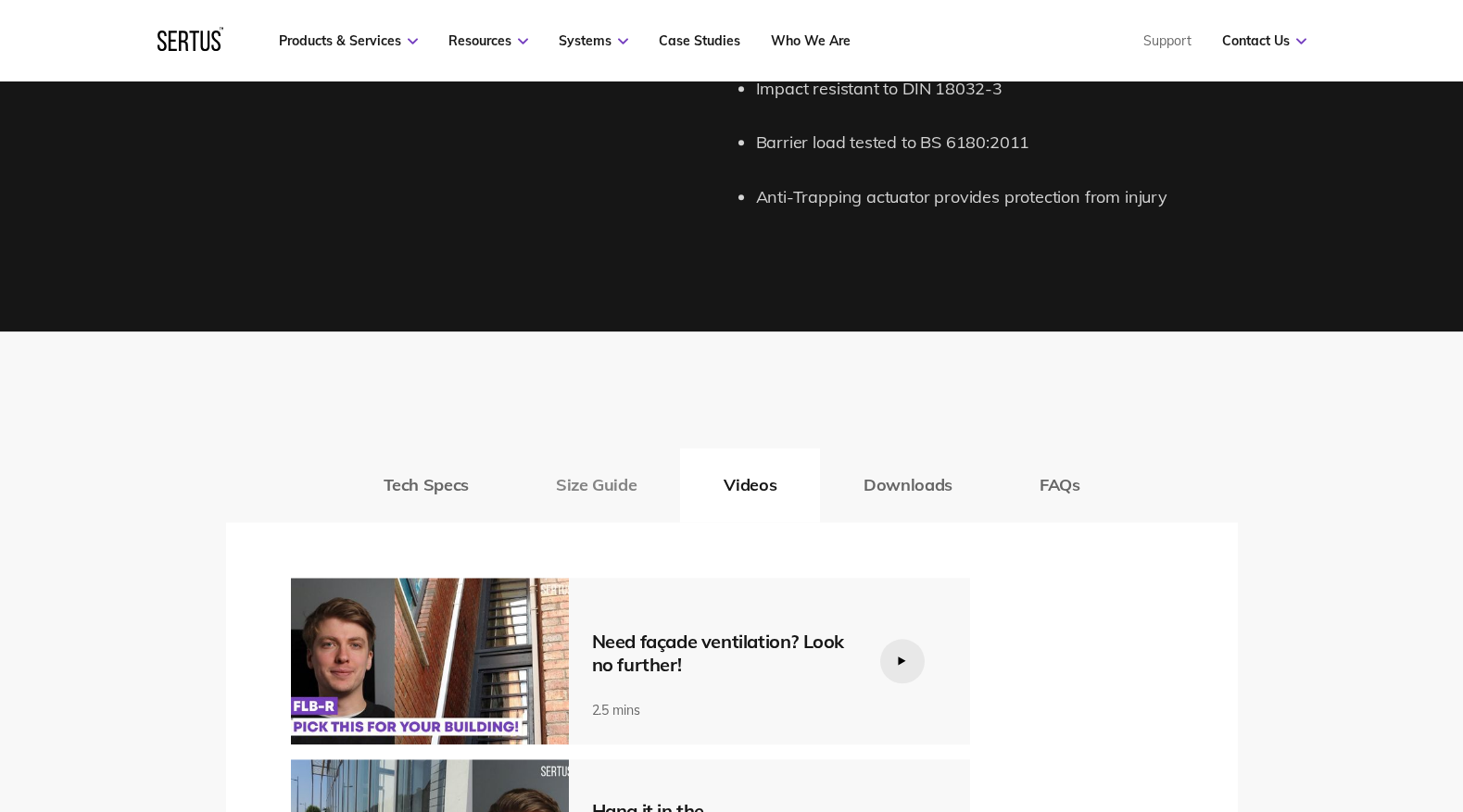 The width and height of the screenshot is (1463, 812). Describe the element at coordinates (811, 40) in the screenshot. I see `a: Who We Are` at that location.